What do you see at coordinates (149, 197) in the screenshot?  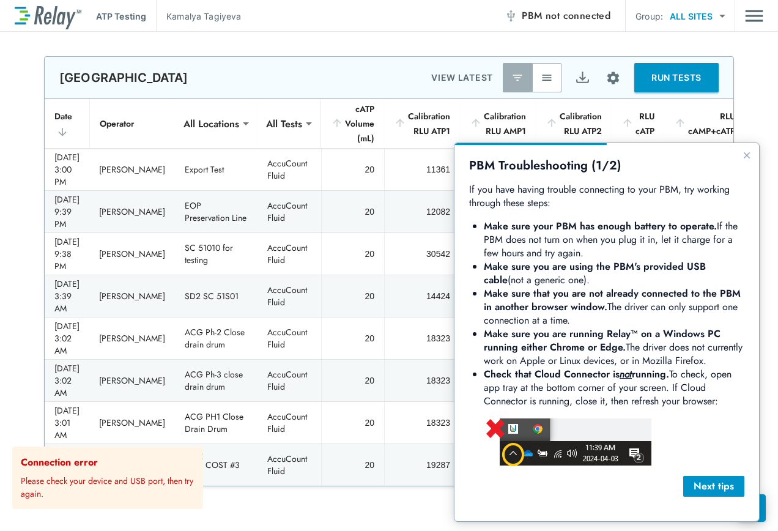 I see `b: Make sure you are running Relay™ on a Windows PC running either Chrome or Edge.` at bounding box center [149, 197].